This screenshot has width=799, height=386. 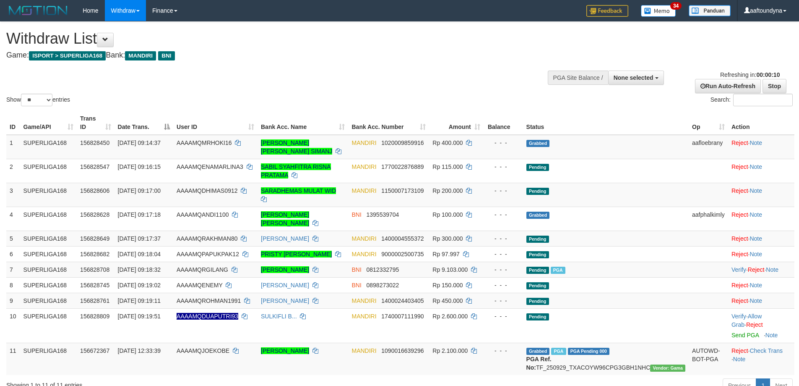 I want to click on td: 6, so click(x=13, y=253).